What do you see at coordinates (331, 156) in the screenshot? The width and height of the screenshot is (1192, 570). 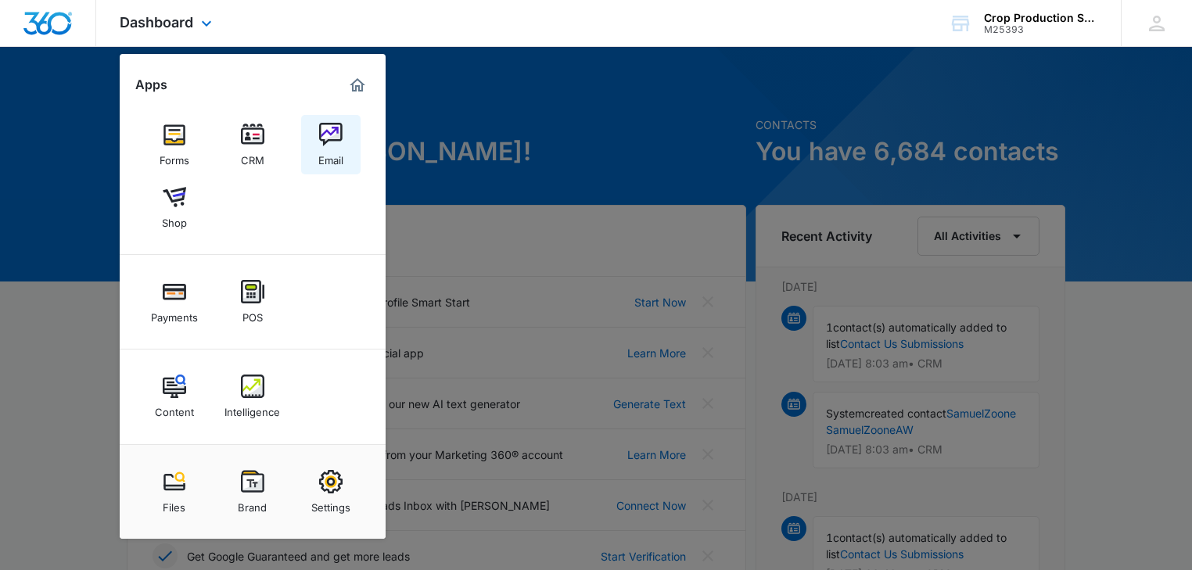 I see `div: Email` at bounding box center [331, 156].